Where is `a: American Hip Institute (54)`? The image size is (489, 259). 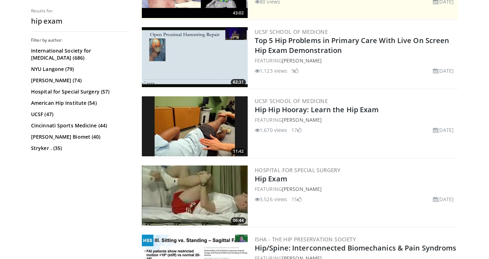 a: American Hip Institute (54) is located at coordinates (79, 103).